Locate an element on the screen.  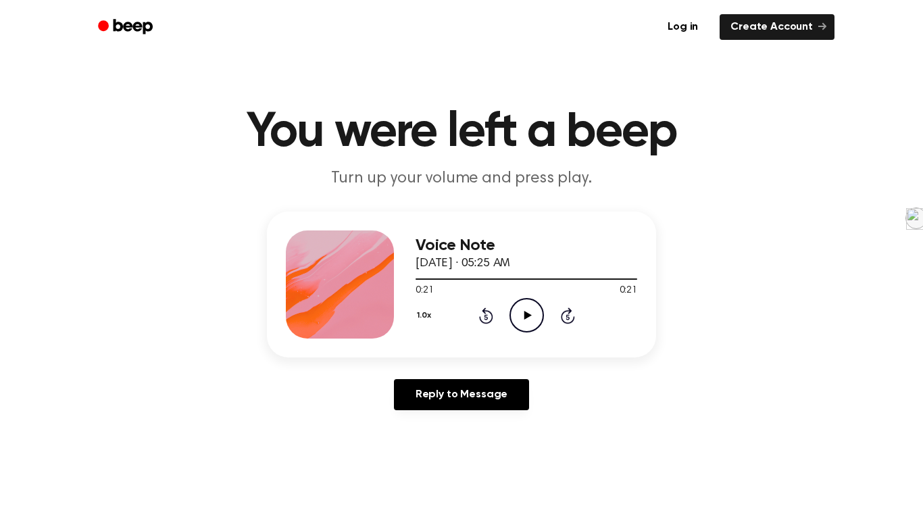
a: Beep is located at coordinates (126, 27).